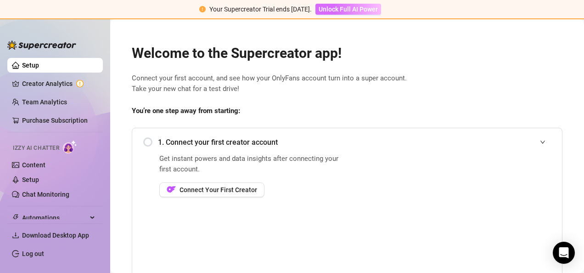 This screenshot has height=273, width=584. What do you see at coordinates (252, 190) in the screenshot?
I see `a: OFConnect Your First Creator` at bounding box center [252, 190].